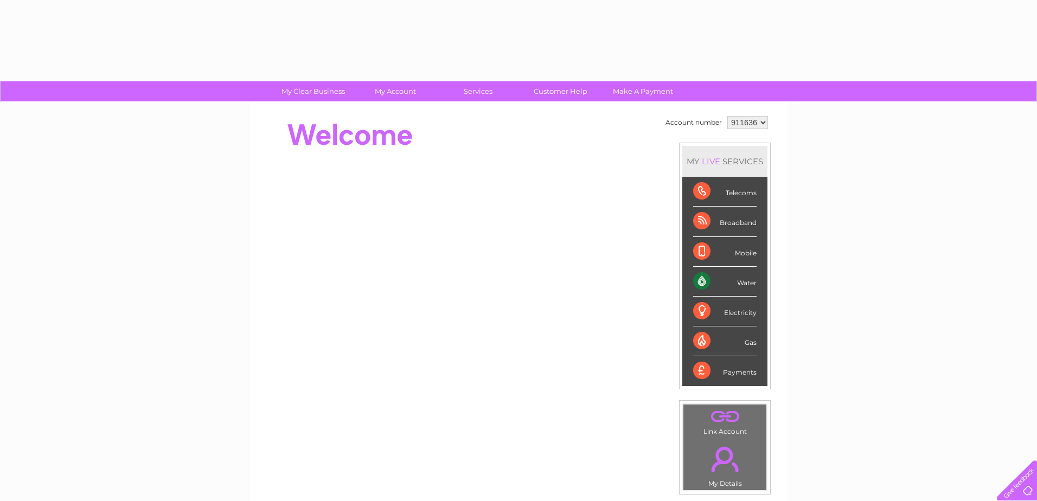  I want to click on div: Electricity, so click(724, 311).